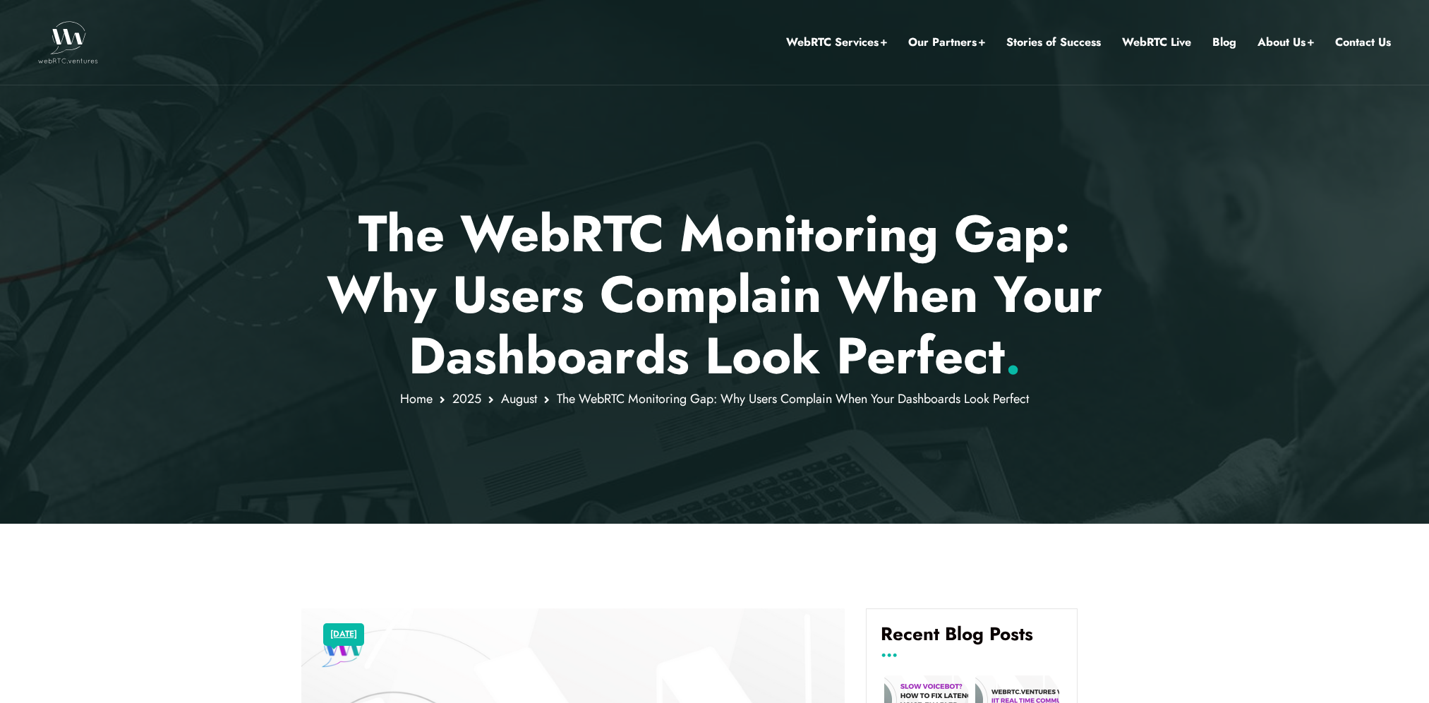  Describe the element at coordinates (792, 399) in the screenshot. I see `span: The WebRTC Monitoring Gap: Why Users Complain When Your Dashboards Look Perfect` at that location.